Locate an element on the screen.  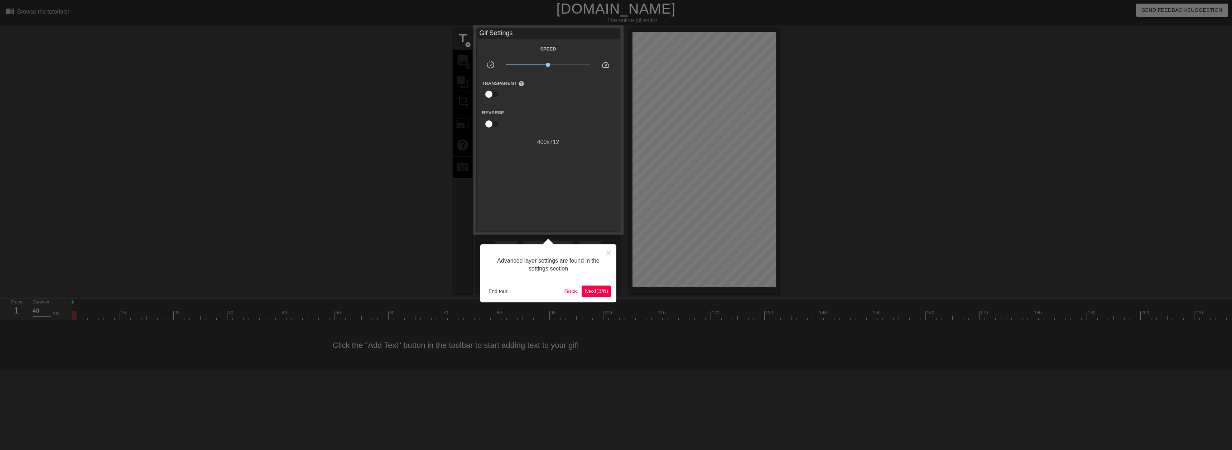
button: Close is located at coordinates (609, 253).